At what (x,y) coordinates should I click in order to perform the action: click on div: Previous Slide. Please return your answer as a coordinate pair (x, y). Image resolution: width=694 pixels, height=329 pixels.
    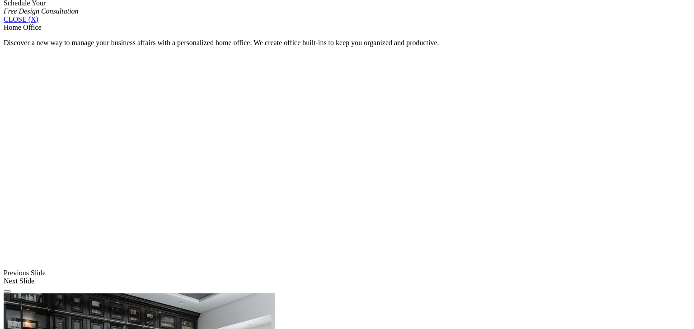
    Looking at the image, I should click on (347, 273).